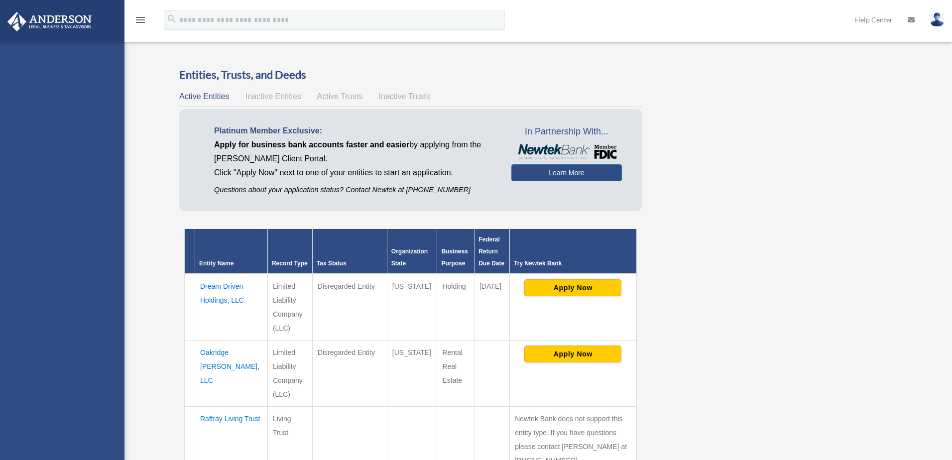  What do you see at coordinates (140, 21) in the screenshot?
I see `a: menu` at bounding box center [140, 21].